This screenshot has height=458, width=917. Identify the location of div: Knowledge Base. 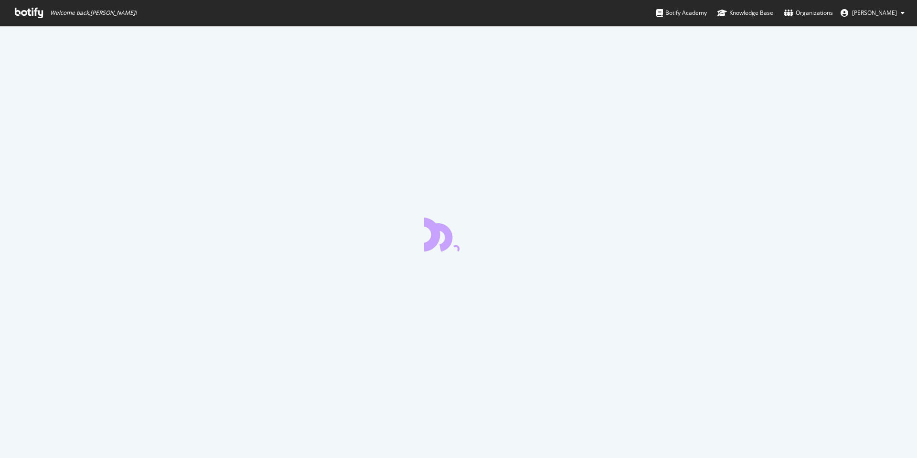
(745, 13).